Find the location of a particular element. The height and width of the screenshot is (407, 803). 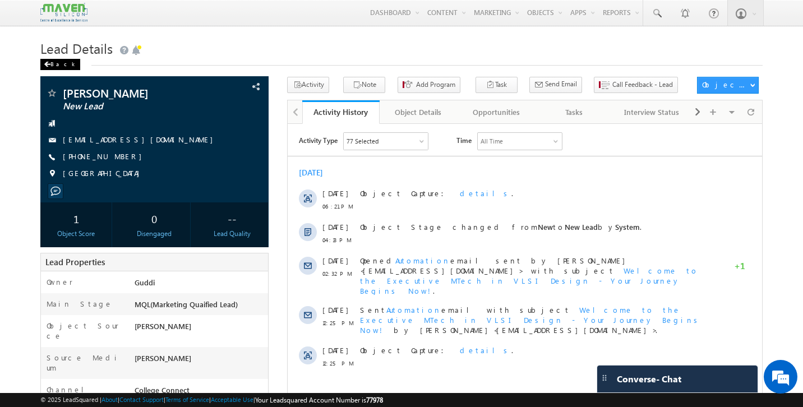

span: Guddi is located at coordinates (145, 282).